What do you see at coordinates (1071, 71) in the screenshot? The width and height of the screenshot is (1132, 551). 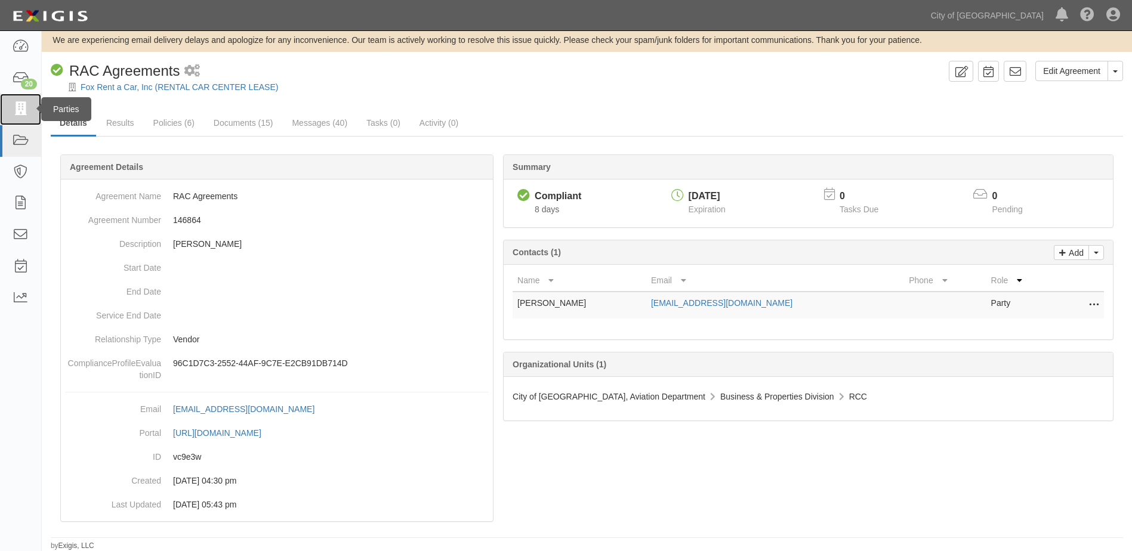 I see `a: Edit Agreement` at bounding box center [1071, 71].